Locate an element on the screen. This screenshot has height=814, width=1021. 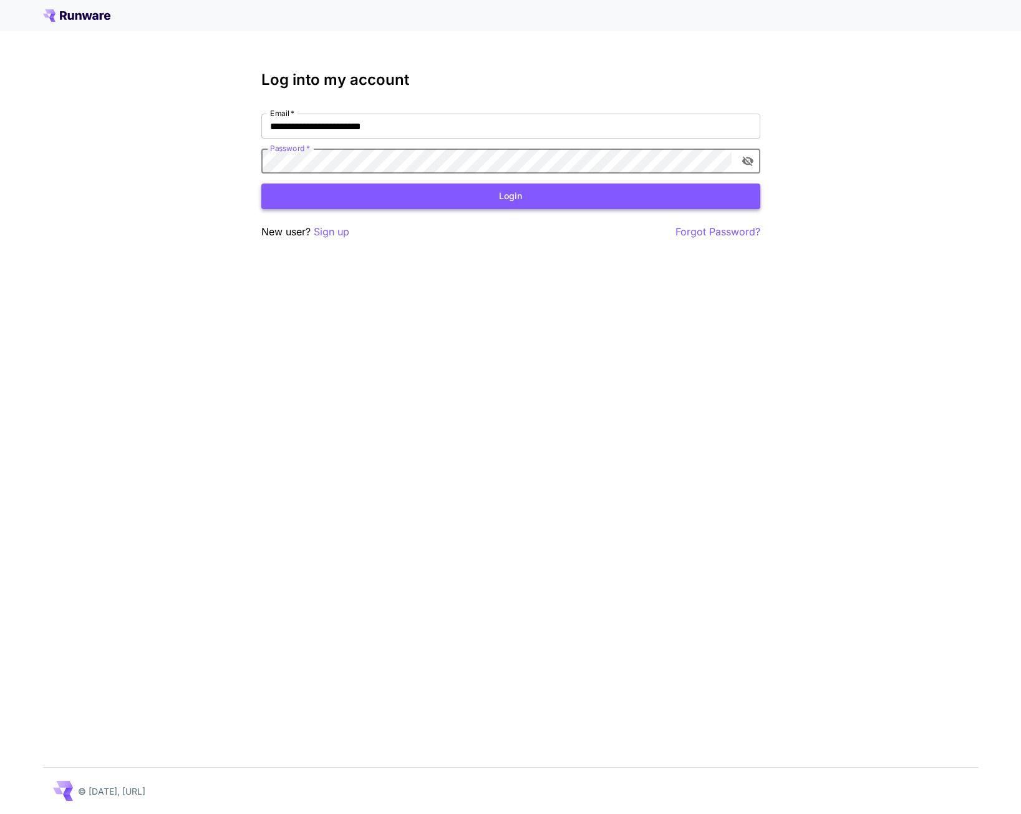
label: Password is located at coordinates (290, 148).